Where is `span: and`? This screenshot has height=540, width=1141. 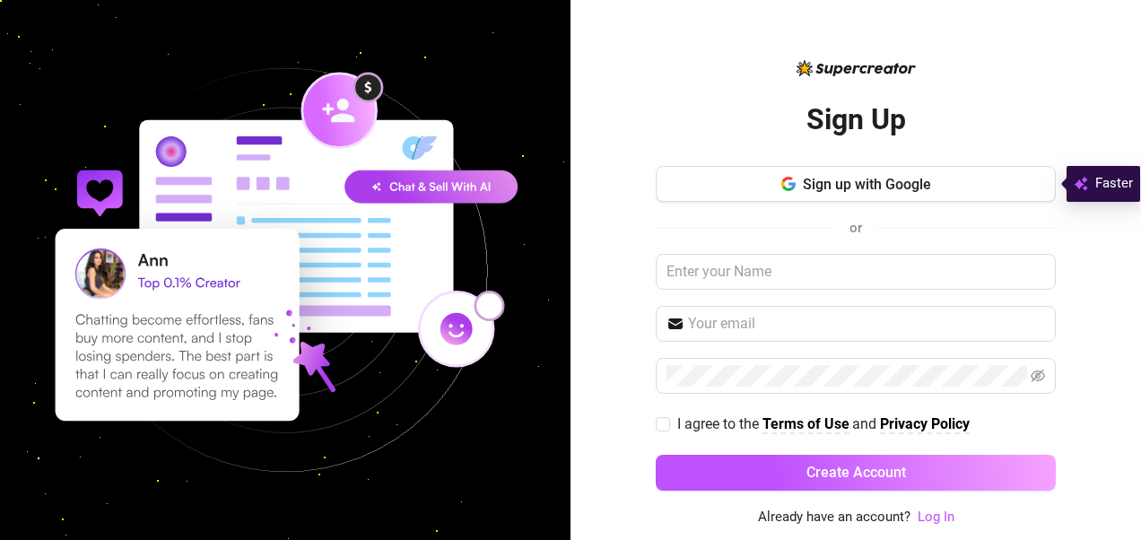
span: and is located at coordinates (866, 424).